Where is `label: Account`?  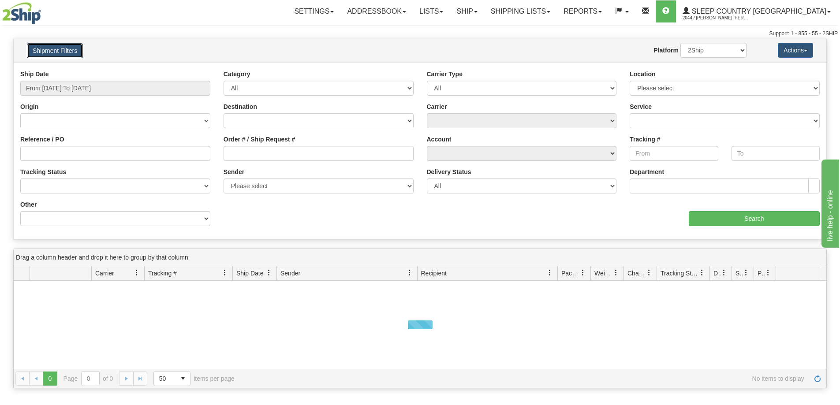
label: Account is located at coordinates (439, 139).